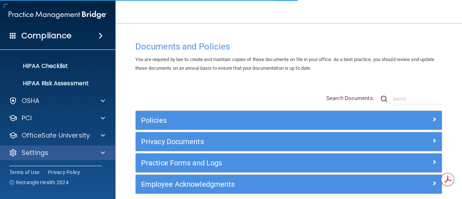 The image size is (462, 199). What do you see at coordinates (250, 120) in the screenshot?
I see `h5: Policies` at bounding box center [250, 120].